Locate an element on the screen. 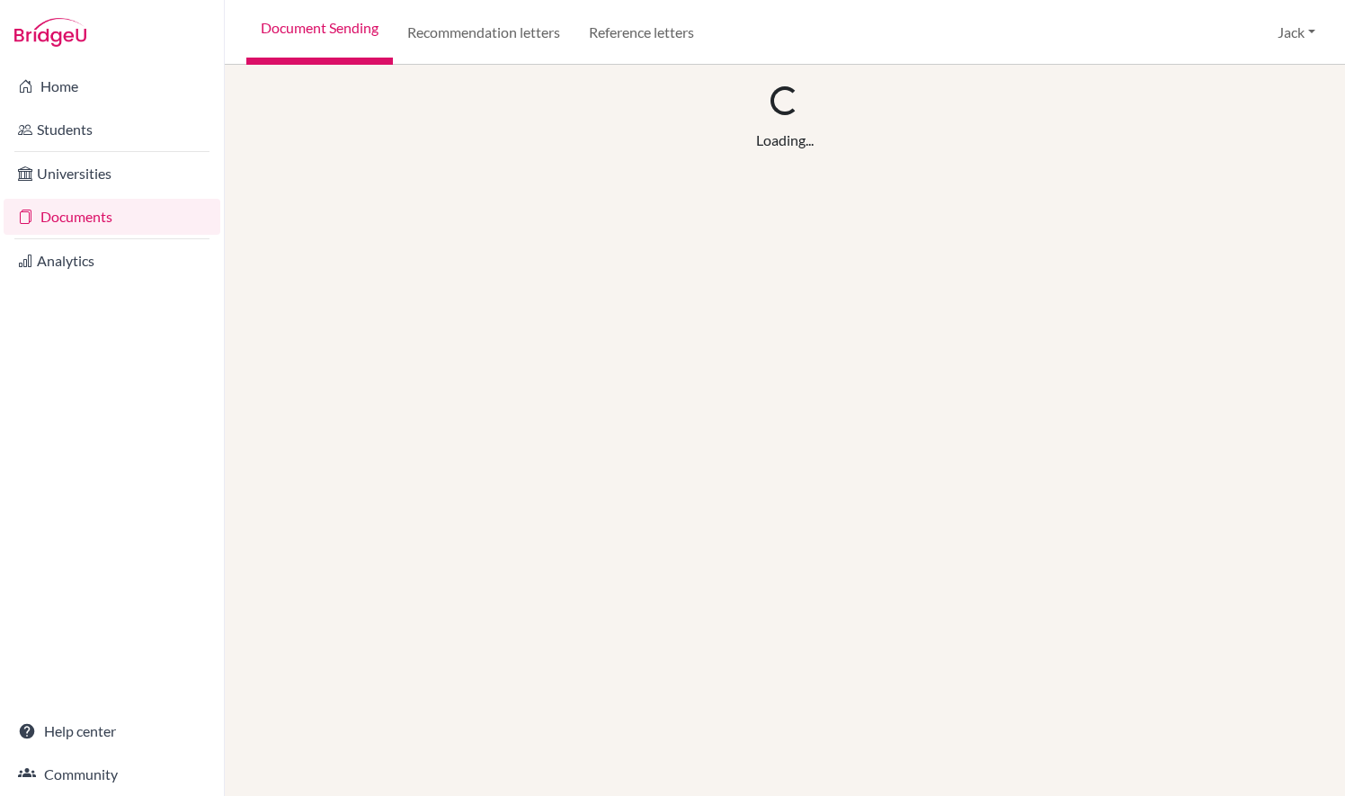 The width and height of the screenshot is (1345, 796). img: Bridge-U is located at coordinates (50, 32).